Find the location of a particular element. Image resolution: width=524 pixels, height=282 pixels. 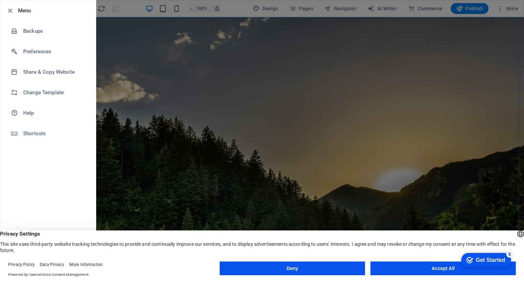

h6: Menu is located at coordinates (54, 11).